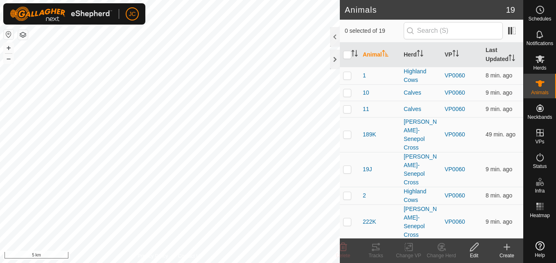 This screenshot has height=263, width=556. Describe the element at coordinates (366, 93) in the screenshot. I see `span: 10` at that location.